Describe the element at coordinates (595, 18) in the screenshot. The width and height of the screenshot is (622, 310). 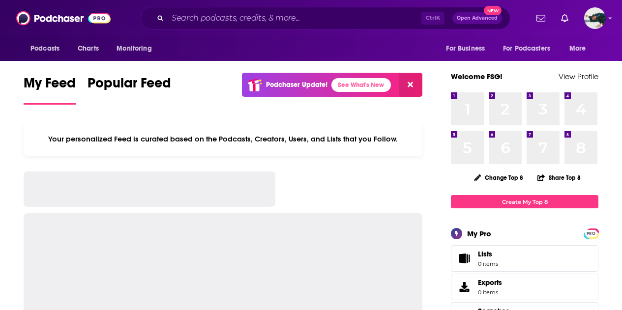
I see `img: User Profile` at that location.